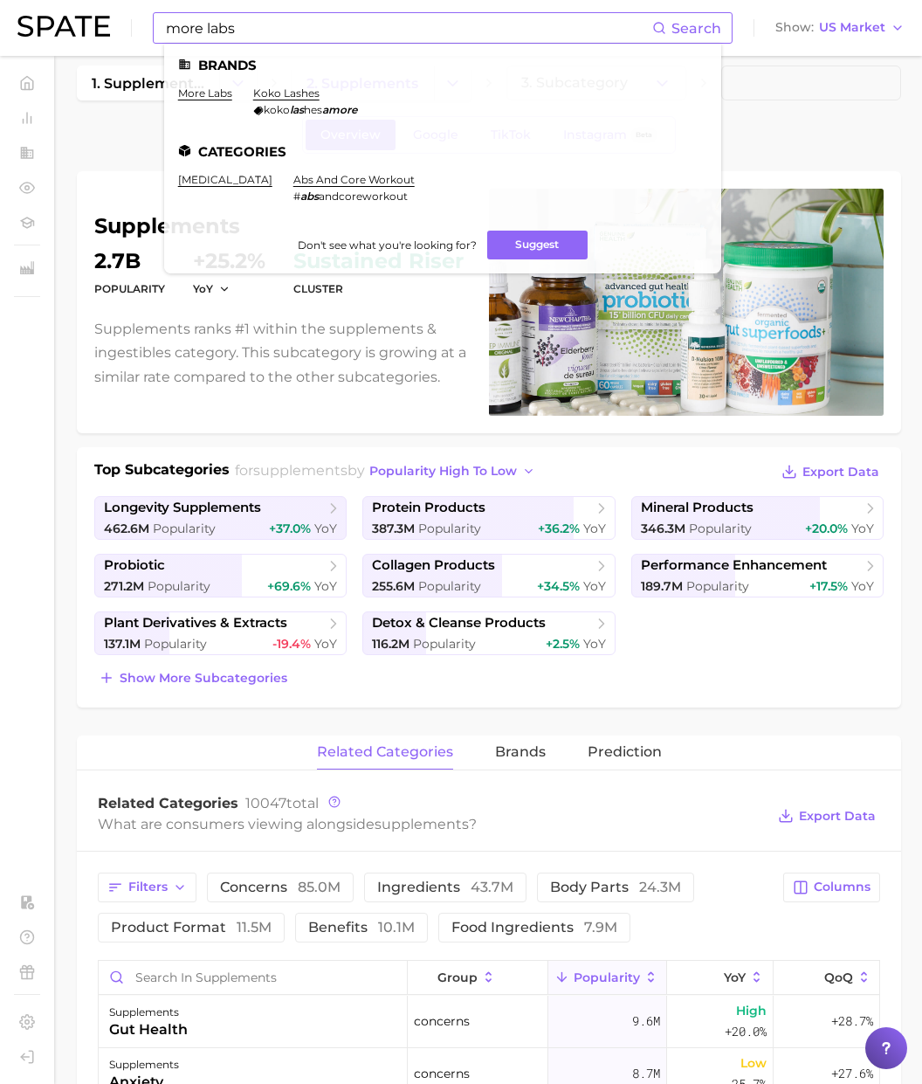 This screenshot has height=1084, width=922. I want to click on span: benefits, so click(362, 928).